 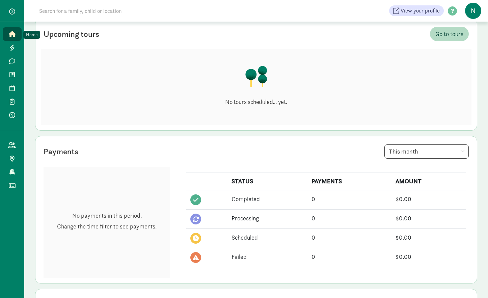 What do you see at coordinates (267, 237) in the screenshot?
I see `div: Scheduled` at bounding box center [267, 237].